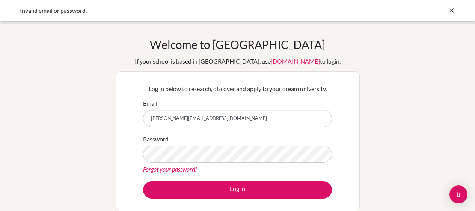 Image resolution: width=475 pixels, height=211 pixels. Describe the element at coordinates (150, 103) in the screenshot. I see `label: Email` at that location.